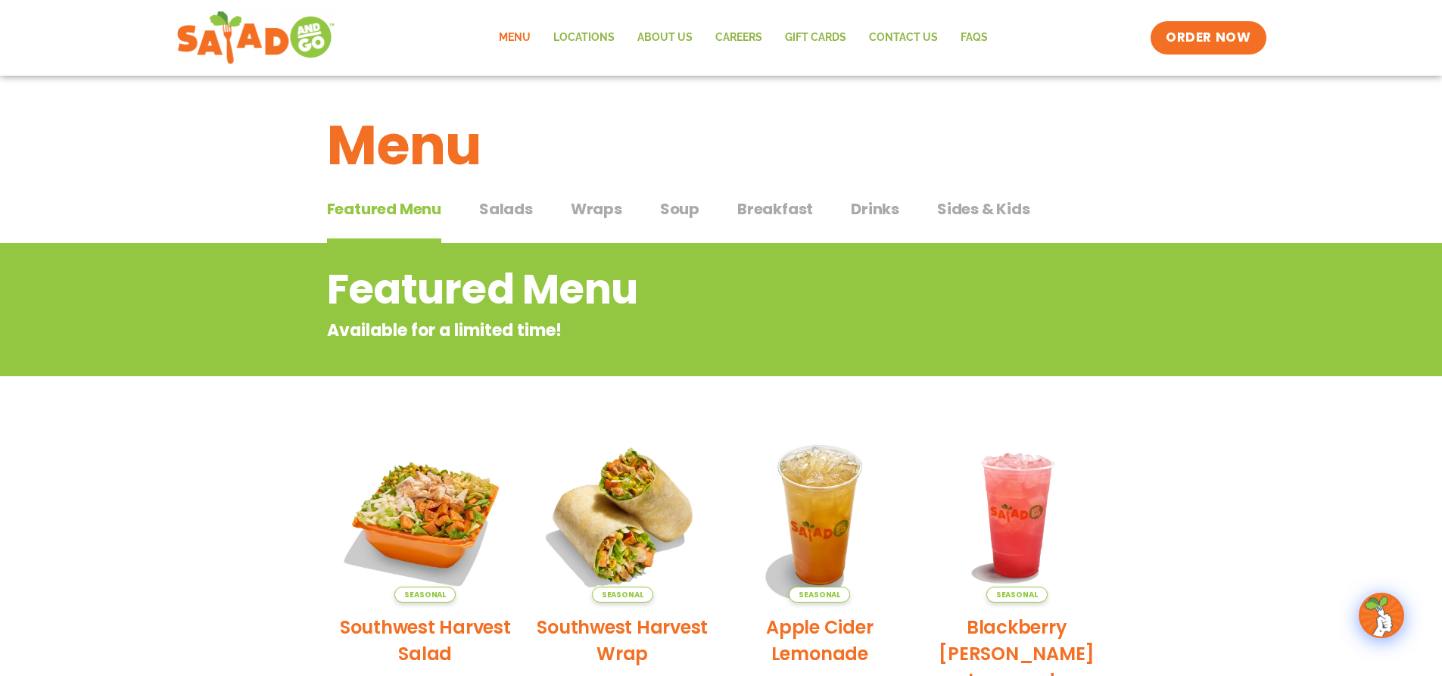  I want to click on span: Drinks, so click(875, 209).